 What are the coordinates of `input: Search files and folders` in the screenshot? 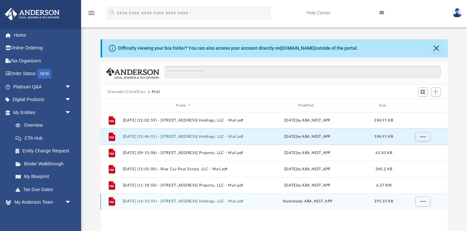 It's located at (303, 72).